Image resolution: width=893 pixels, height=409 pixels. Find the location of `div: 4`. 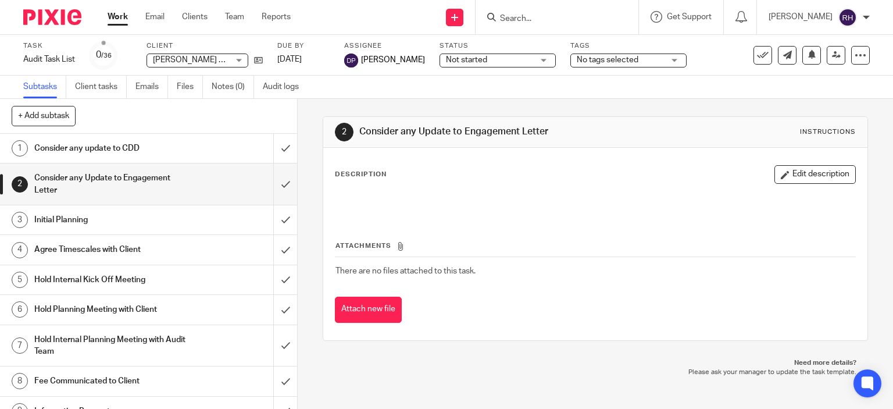

div: 4 is located at coordinates (20, 250).